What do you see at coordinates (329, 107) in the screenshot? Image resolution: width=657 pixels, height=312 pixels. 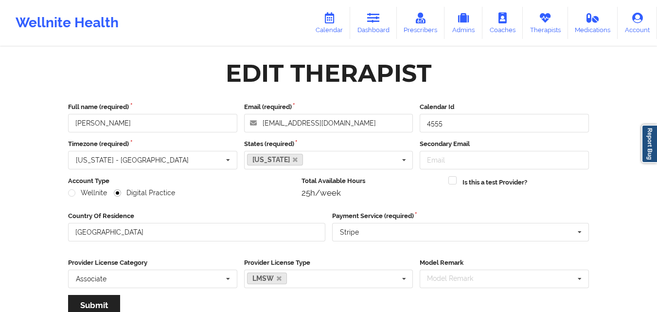 I see `label: Email (required)` at bounding box center [329, 107].